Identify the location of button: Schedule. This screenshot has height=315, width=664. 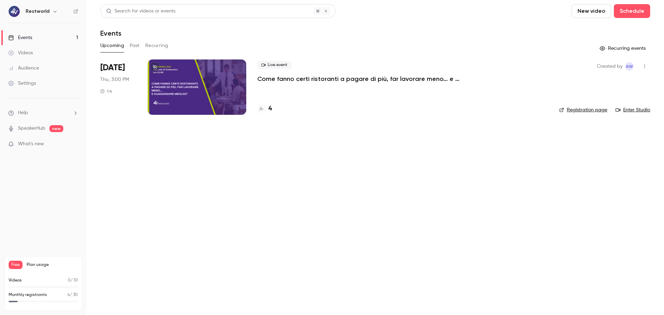
(632, 11).